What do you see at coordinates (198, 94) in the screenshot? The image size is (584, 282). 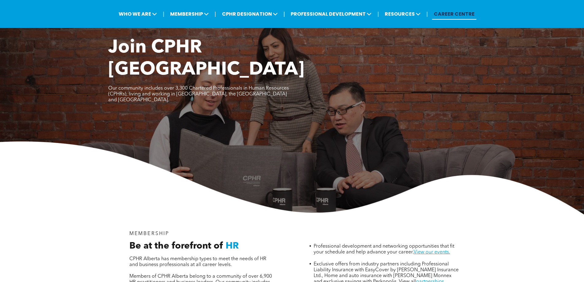 I see `span: Our community includes over 3,300 Chartered Professionals in Human Resources (CPHRs), living and ...` at bounding box center [198, 94].